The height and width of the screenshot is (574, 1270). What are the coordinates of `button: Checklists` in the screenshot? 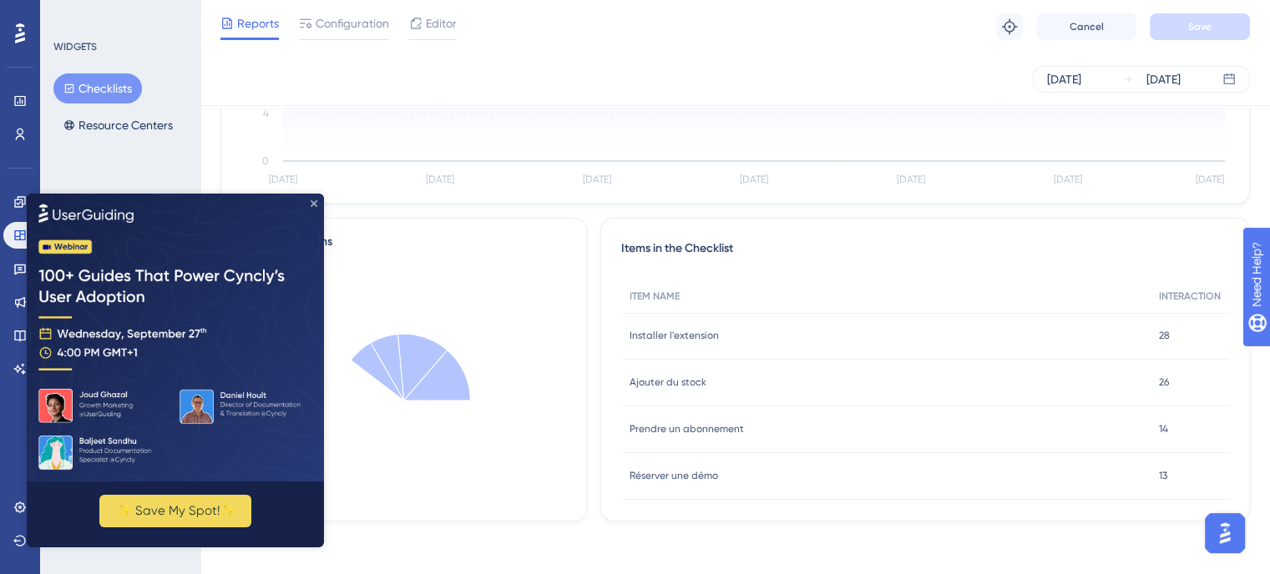 It's located at (98, 88).